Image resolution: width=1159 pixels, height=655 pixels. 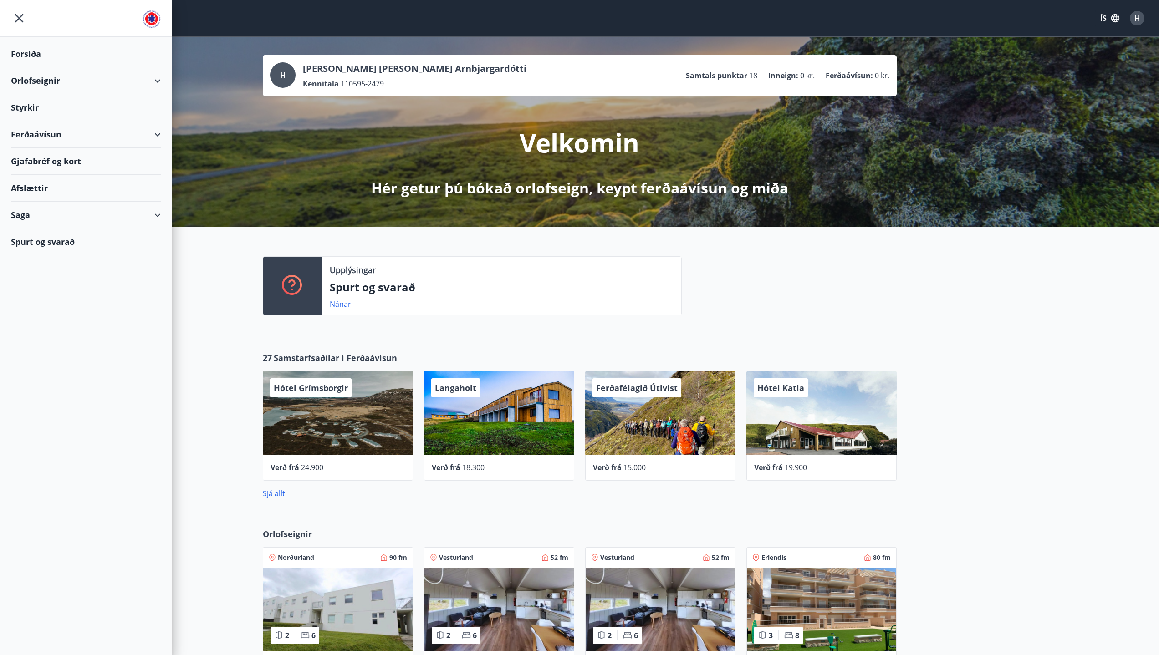 I want to click on span: 80 fm, so click(x=881, y=558).